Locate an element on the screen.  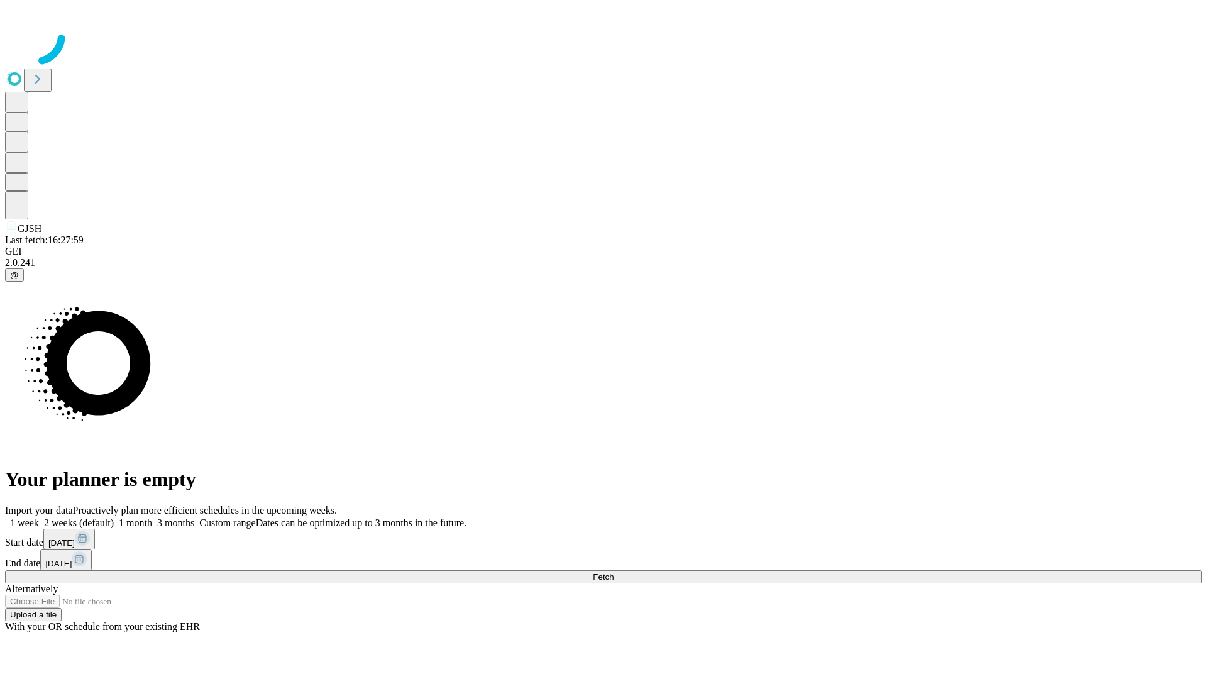
span: 1 month is located at coordinates (135, 522).